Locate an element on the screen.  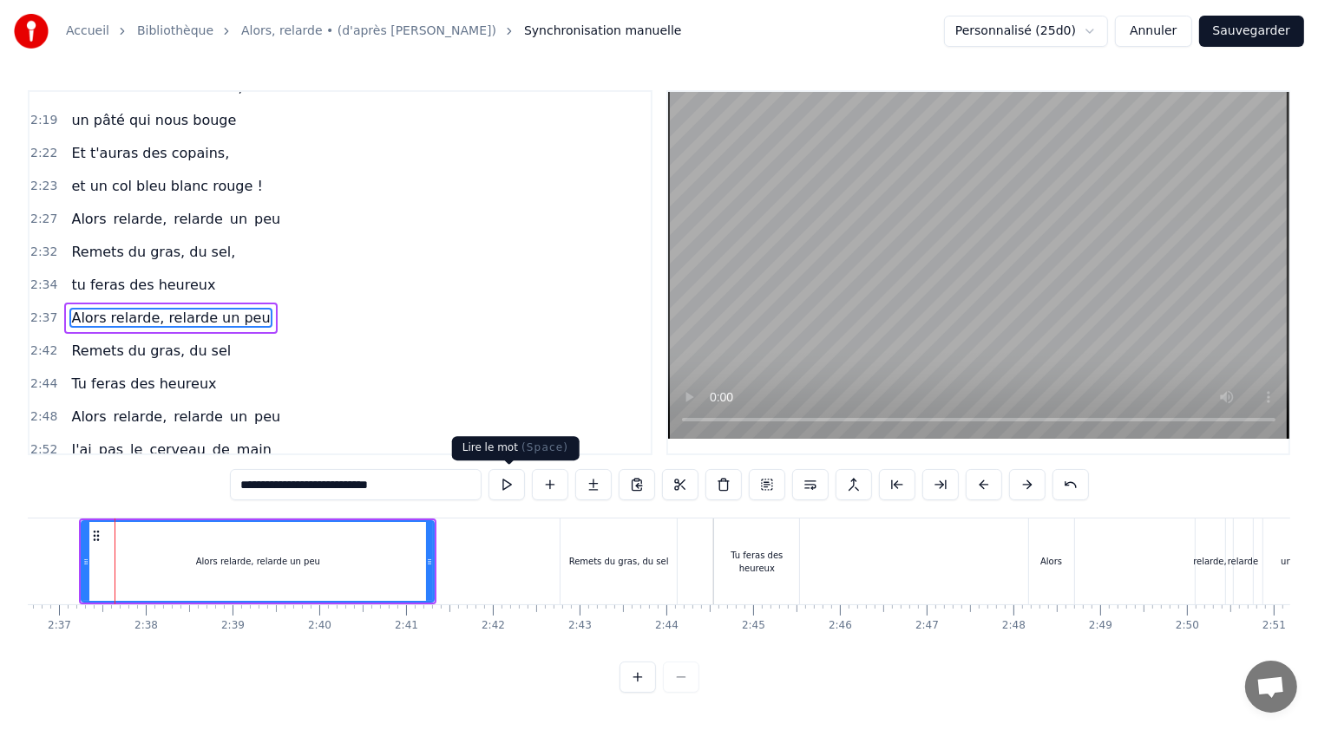
button: Sauvegarder is located at coordinates (1251, 31).